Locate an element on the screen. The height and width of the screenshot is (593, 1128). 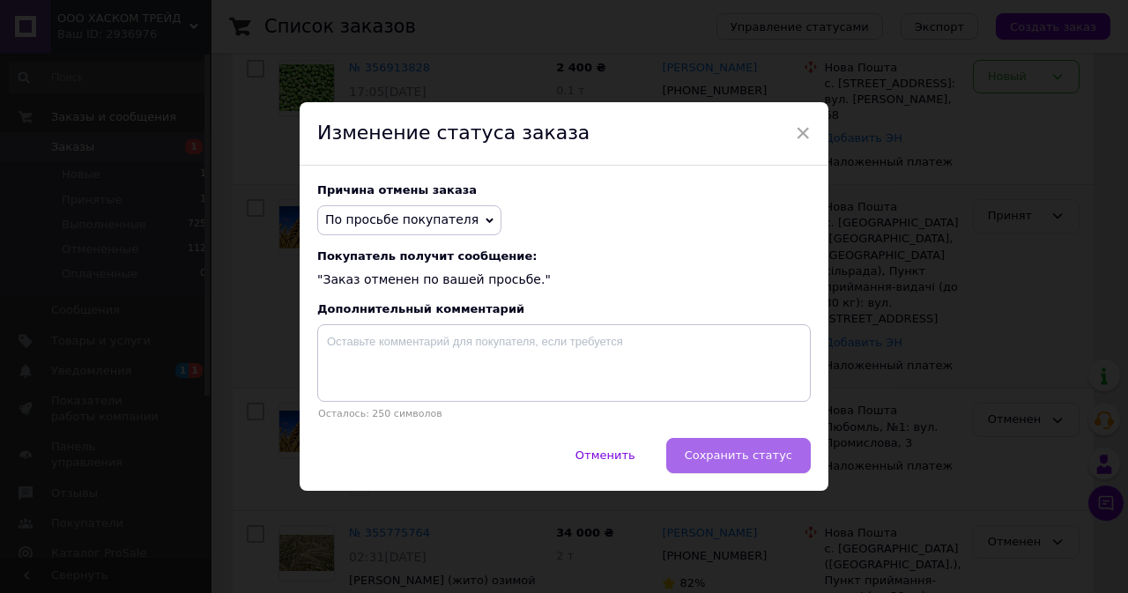
p: Осталось: 250 символов is located at coordinates (564, 413).